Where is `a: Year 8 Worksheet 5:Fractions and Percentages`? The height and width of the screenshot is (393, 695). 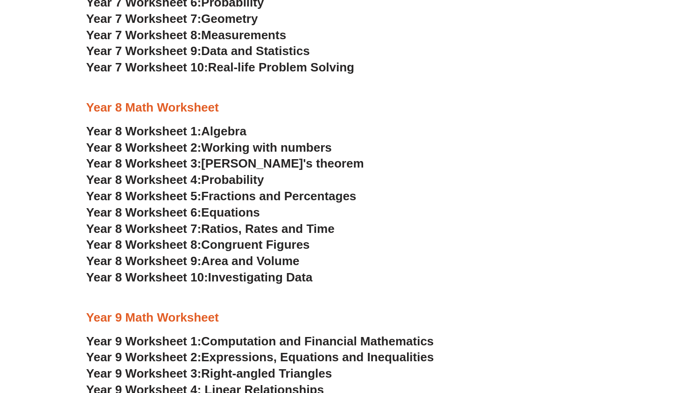
a: Year 8 Worksheet 5:Fractions and Percentages is located at coordinates (221, 196).